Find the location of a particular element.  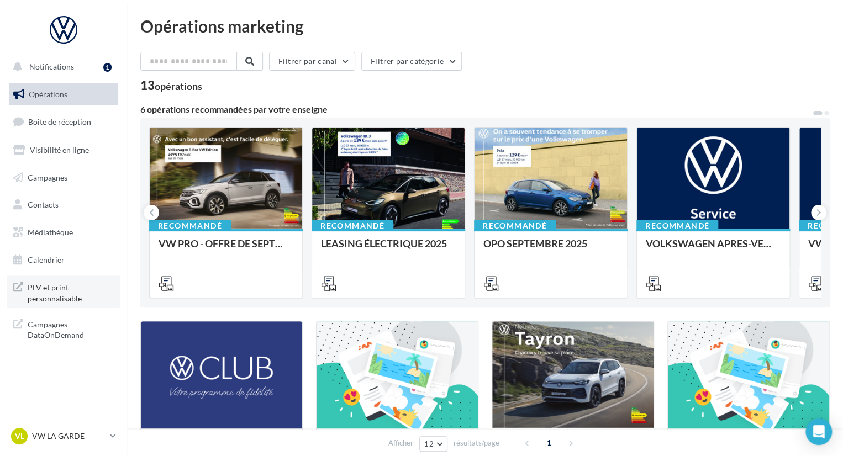

span: 1 is located at coordinates (549, 443).